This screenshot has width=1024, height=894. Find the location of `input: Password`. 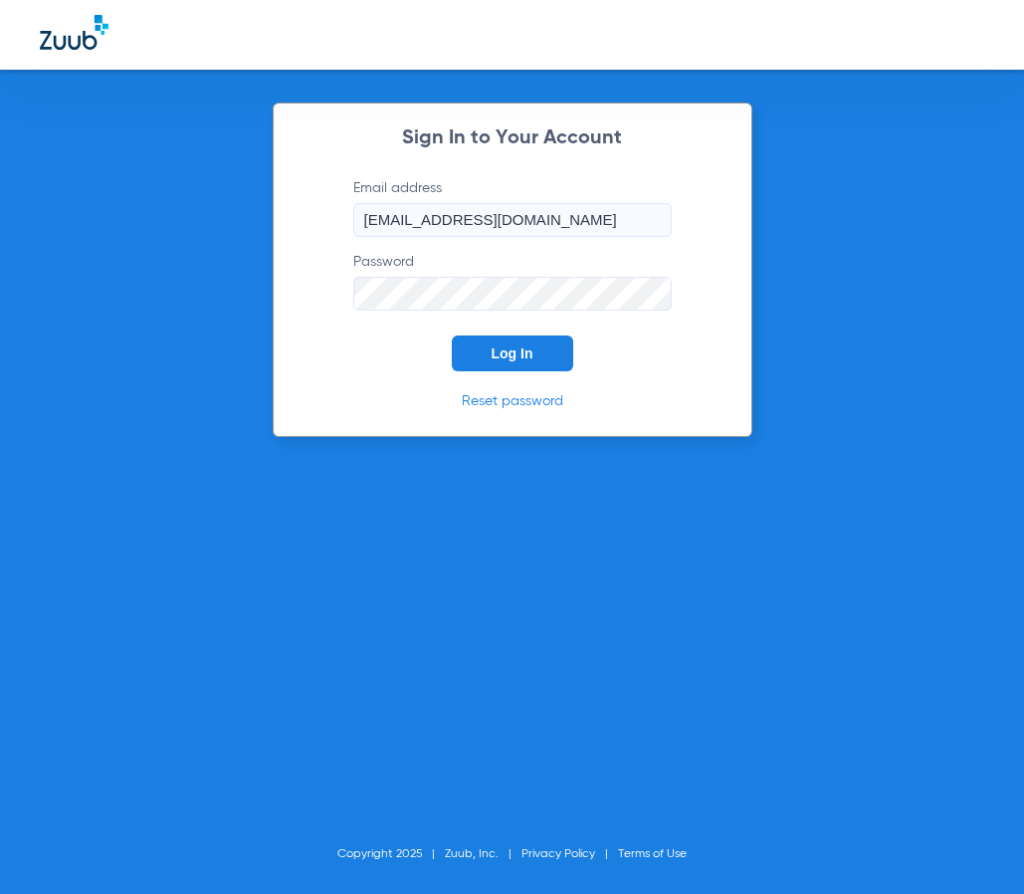

input: Password is located at coordinates (512, 294).